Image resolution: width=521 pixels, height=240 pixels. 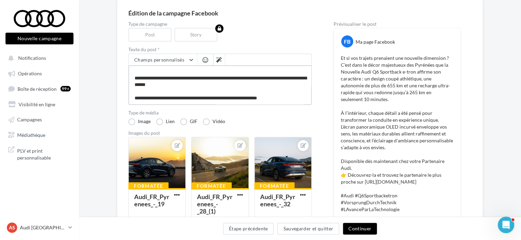 I want to click on button: Champs personnalisés, so click(x=163, y=60).